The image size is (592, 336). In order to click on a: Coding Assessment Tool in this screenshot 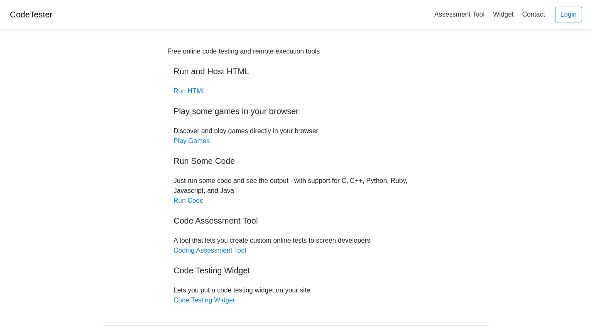, I will do `click(209, 250)`.